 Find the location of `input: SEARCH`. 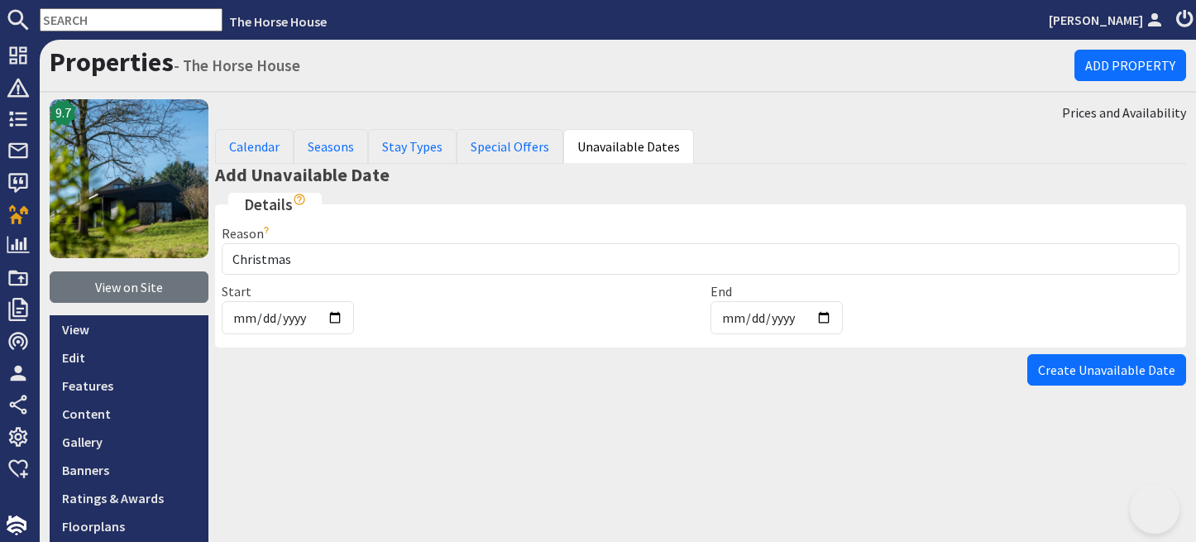

input: SEARCH is located at coordinates (131, 20).